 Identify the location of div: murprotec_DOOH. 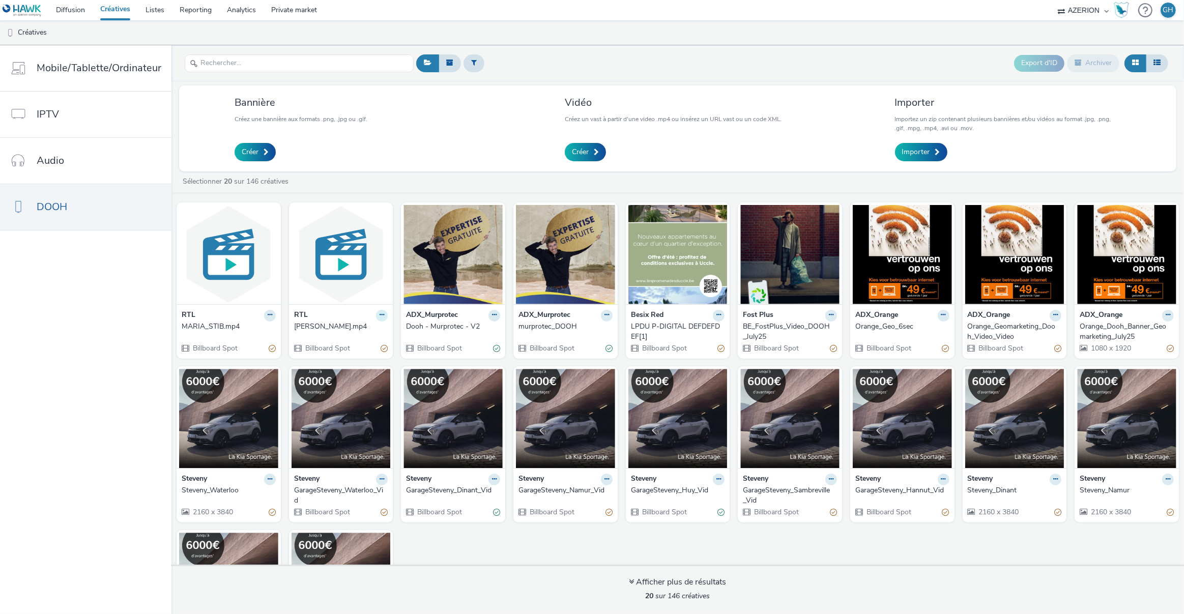
(563, 327).